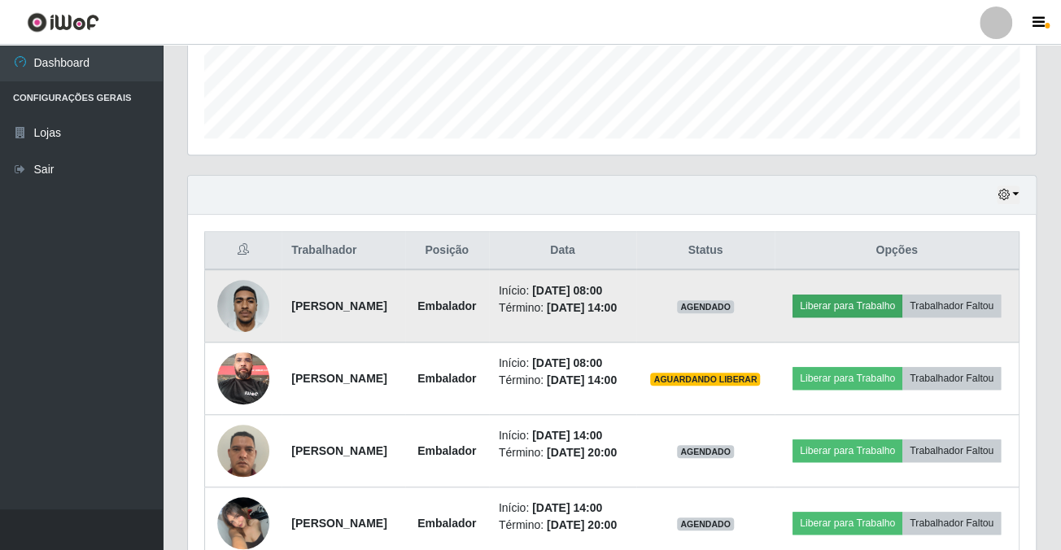  Describe the element at coordinates (562, 251) in the screenshot. I see `th: Data` at that location.